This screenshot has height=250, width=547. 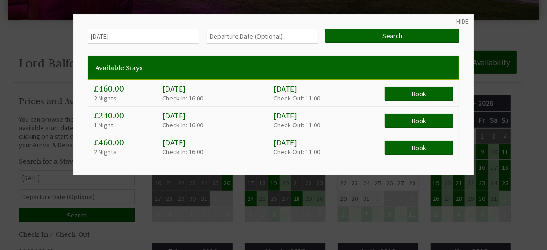 I want to click on input: Departure Date (Optional), so click(x=262, y=36).